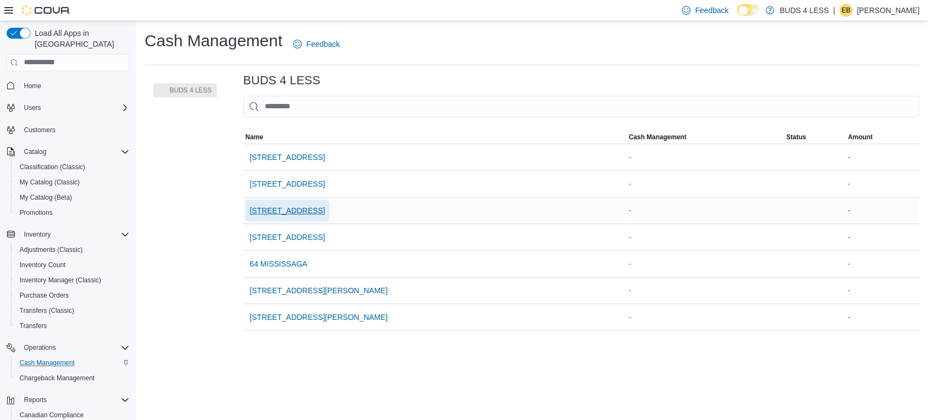 Image resolution: width=928 pixels, height=420 pixels. I want to click on button: Name, so click(435, 137).